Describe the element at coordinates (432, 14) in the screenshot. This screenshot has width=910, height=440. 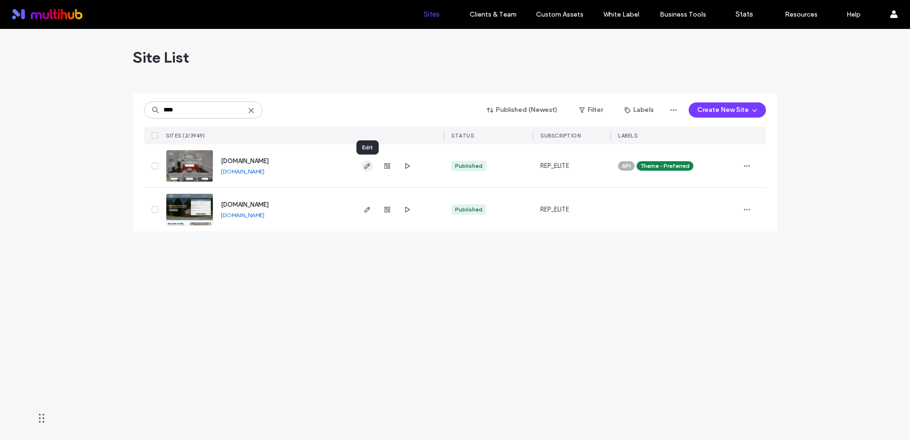
I see `label: Sites` at that location.